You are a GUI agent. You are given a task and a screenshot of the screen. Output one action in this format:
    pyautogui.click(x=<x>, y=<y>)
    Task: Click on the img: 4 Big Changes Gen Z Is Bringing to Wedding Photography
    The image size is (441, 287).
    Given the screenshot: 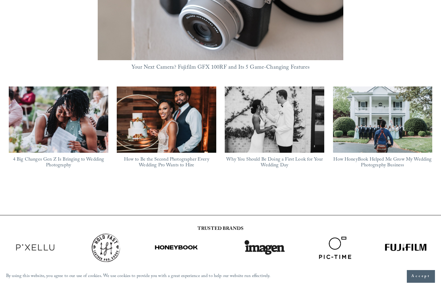 What is the action you would take?
    pyautogui.click(x=58, y=120)
    